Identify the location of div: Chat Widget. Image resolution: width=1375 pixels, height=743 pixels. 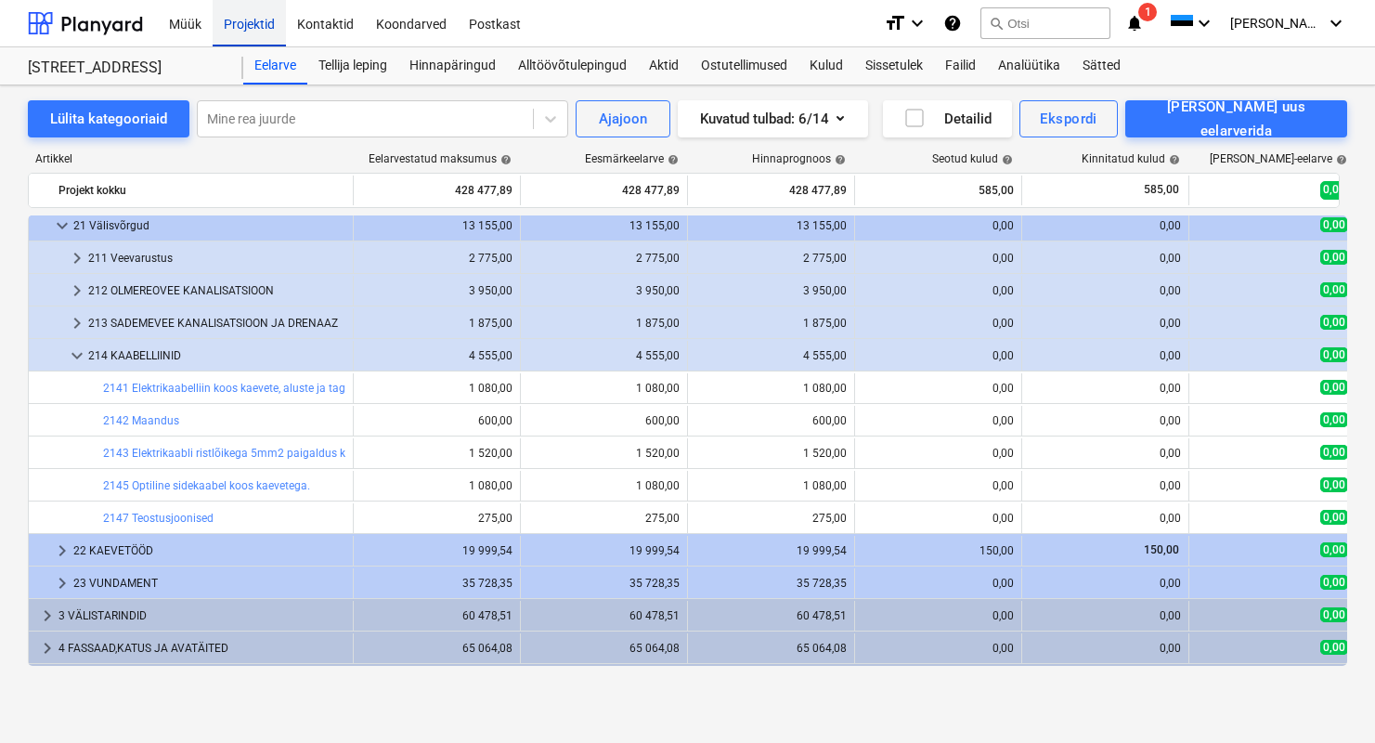
(1329, 698).